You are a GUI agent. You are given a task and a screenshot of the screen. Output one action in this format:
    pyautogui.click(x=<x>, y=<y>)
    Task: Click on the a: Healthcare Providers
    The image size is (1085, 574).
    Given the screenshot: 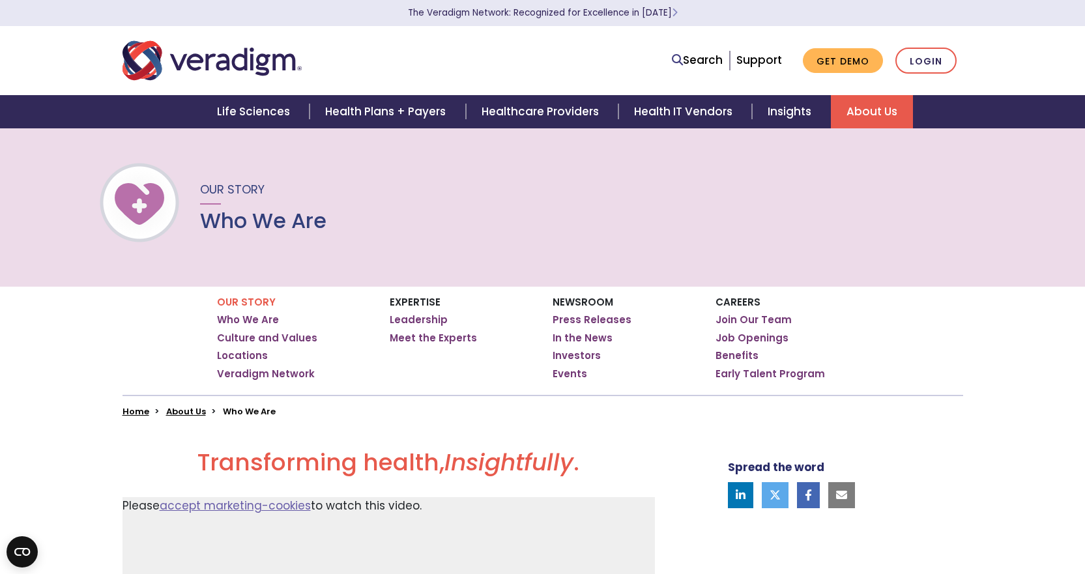 What is the action you would take?
    pyautogui.click(x=542, y=111)
    